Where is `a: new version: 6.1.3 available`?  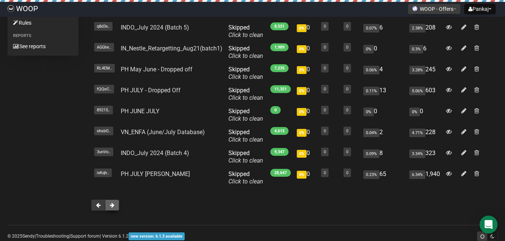
a: new version: 6.1.3 available is located at coordinates (157, 236).